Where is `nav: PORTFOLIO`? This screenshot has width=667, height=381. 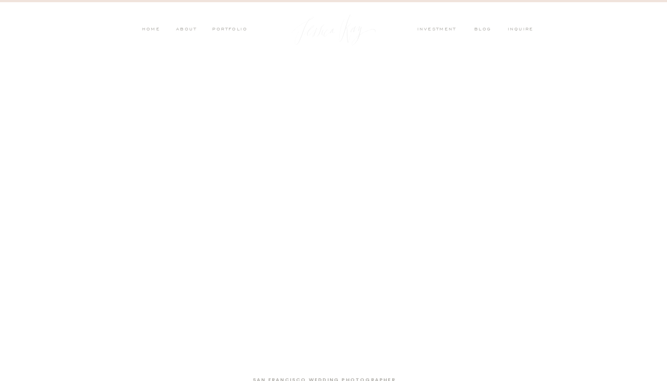 nav: PORTFOLIO is located at coordinates (229, 30).